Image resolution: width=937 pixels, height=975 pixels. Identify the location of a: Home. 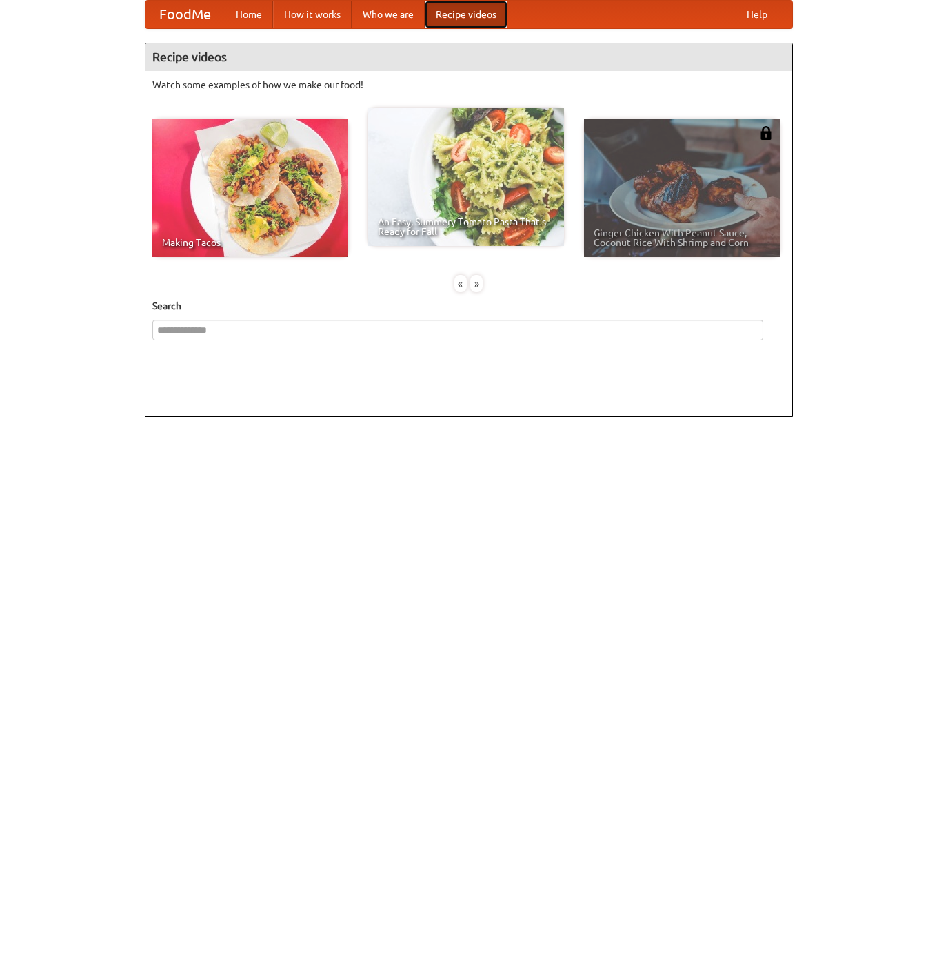
(249, 14).